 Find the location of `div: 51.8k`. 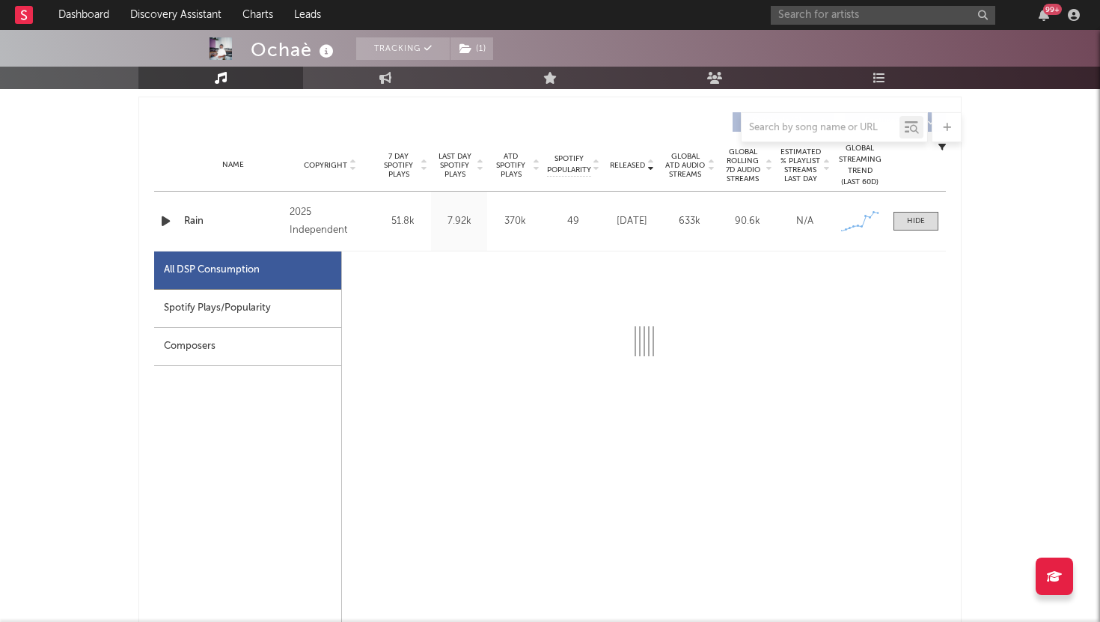

div: 51.8k is located at coordinates (403, 222).